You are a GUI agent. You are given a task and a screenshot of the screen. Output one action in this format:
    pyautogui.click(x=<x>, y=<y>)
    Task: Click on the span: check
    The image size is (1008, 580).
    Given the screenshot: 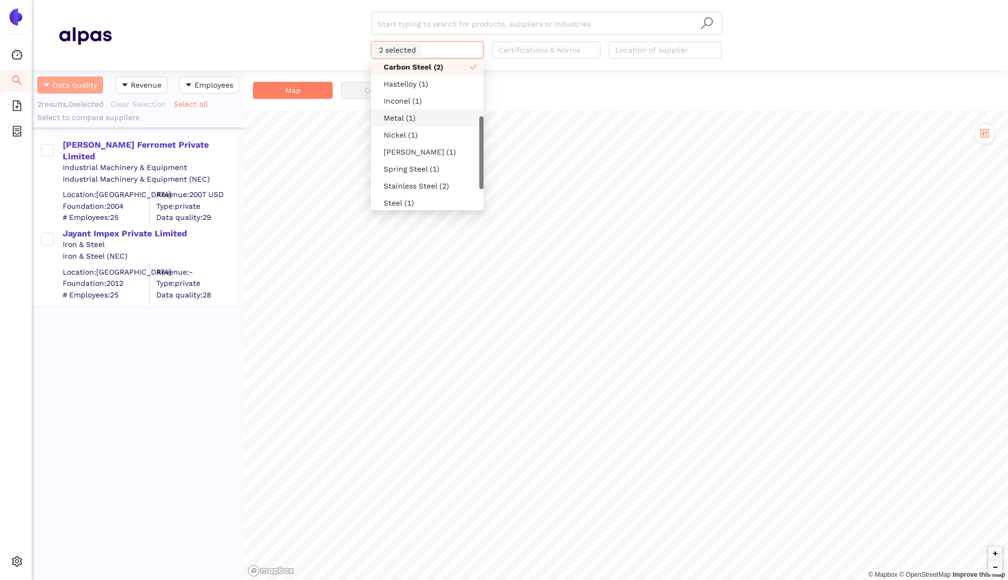 What is the action you would take?
    pyautogui.click(x=473, y=67)
    